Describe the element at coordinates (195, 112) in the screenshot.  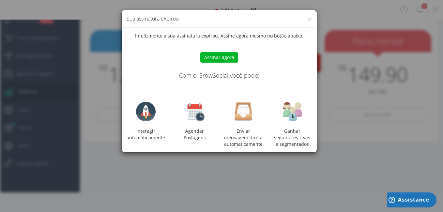
I see `img: calendar-clock-128.png` at that location.